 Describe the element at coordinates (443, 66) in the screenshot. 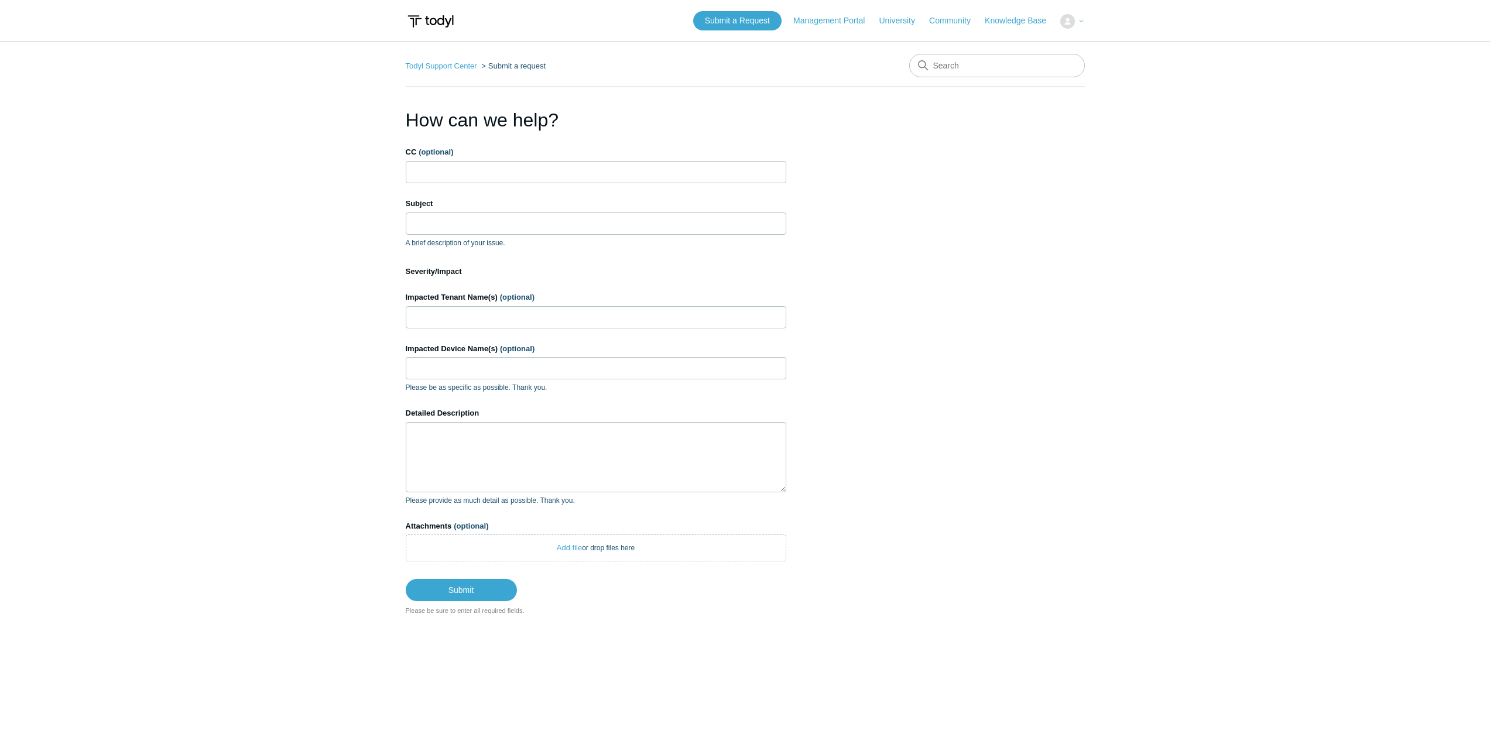

I see `li: Todyl Support Center` at that location.